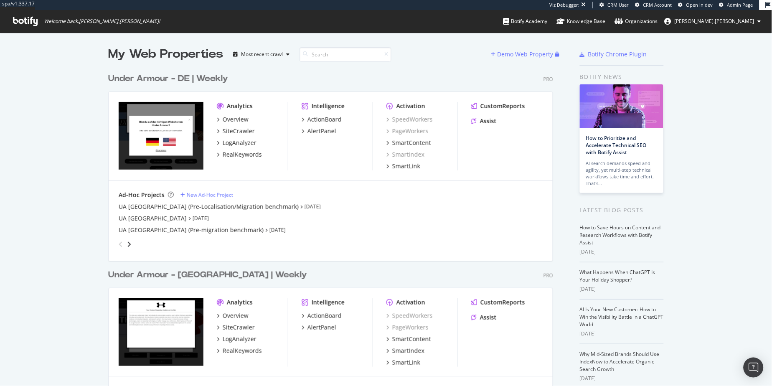  Describe the element at coordinates (613, 54) in the screenshot. I see `a: Botify Chrome Plugin` at that location.